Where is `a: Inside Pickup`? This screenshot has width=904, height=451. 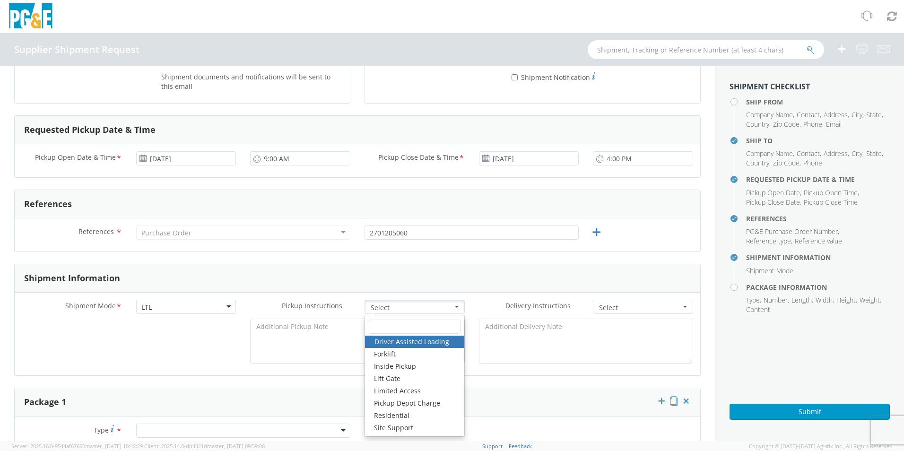
a: Inside Pickup is located at coordinates (414, 366).